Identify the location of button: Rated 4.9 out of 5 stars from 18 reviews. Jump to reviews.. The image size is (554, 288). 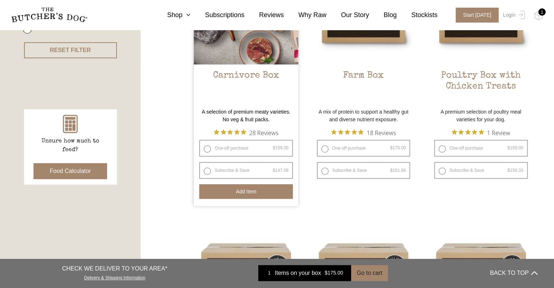
(363, 133).